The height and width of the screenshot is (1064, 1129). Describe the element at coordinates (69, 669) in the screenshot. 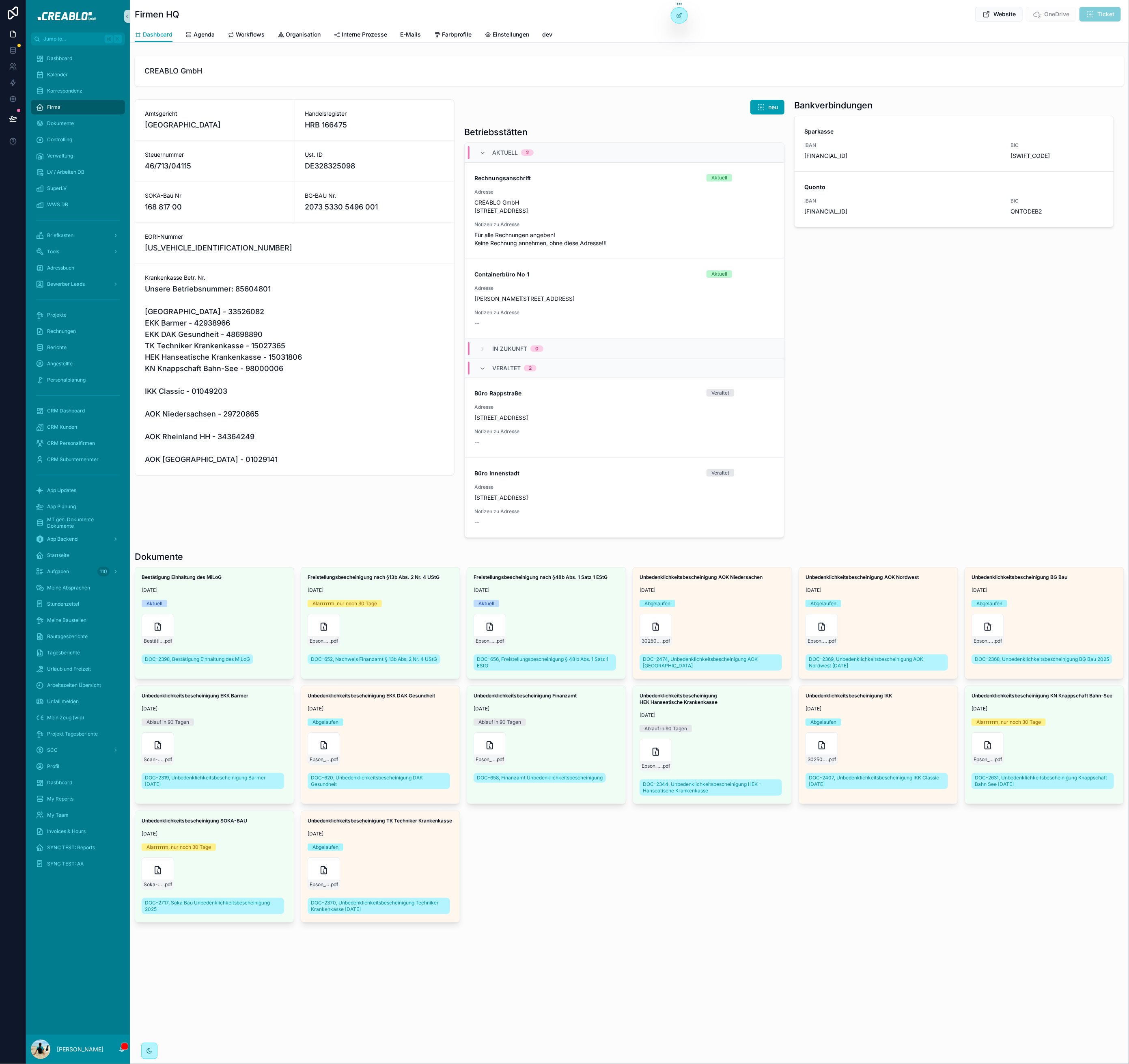

I see `span: Urlaub und Freizeit` at that location.